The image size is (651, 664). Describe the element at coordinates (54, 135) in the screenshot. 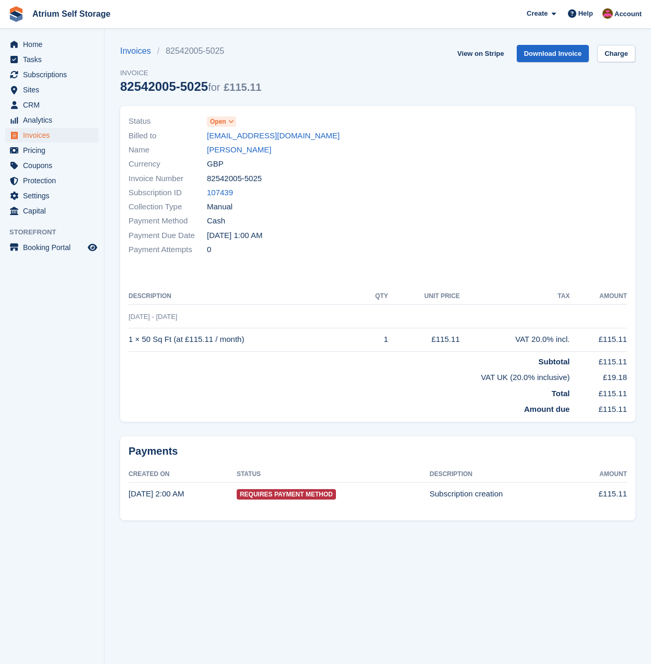

I see `span: Invoices` at that location.